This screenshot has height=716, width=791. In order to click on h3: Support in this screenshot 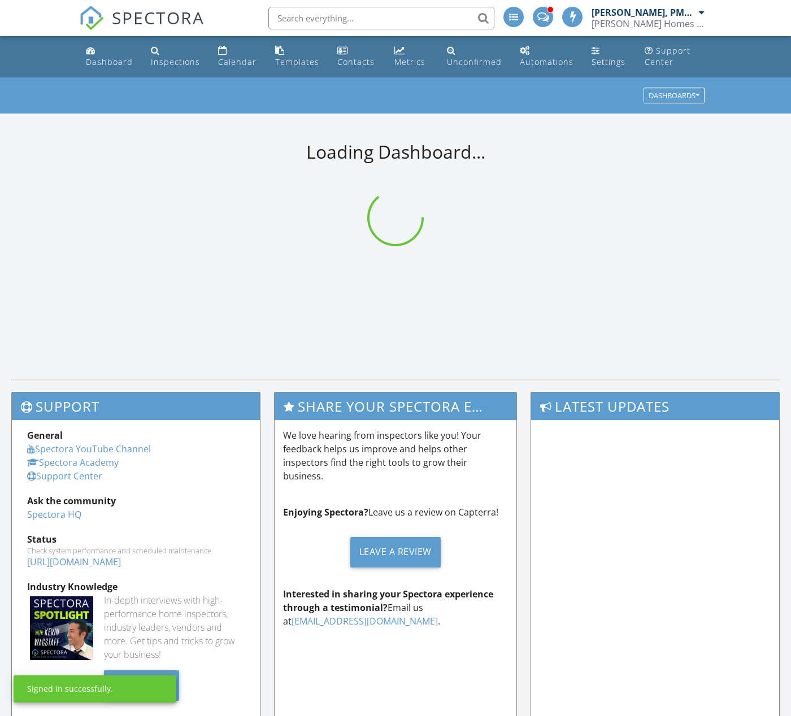, I will do `click(136, 406)`.